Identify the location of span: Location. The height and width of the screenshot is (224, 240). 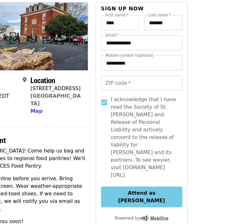
(43, 80).